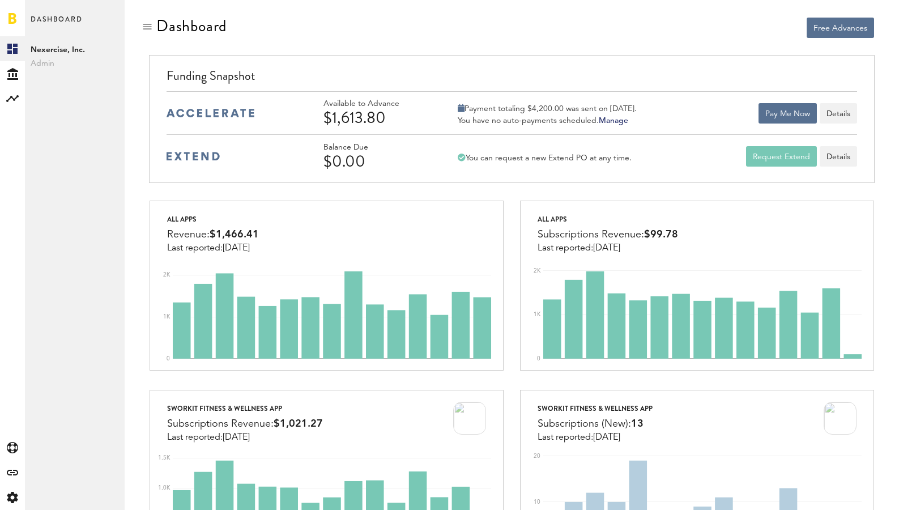 This screenshot has width=899, height=510. Describe the element at coordinates (511, 79) in the screenshot. I see `div: Funding Snapshot` at that location.